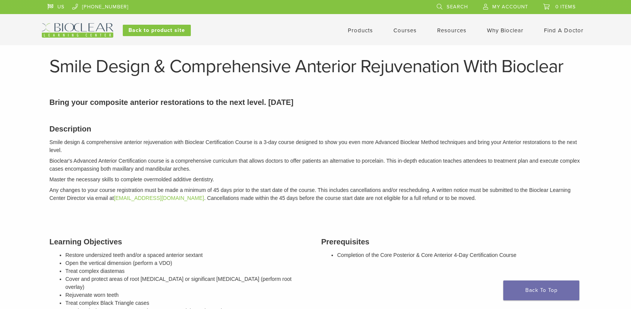  Describe the element at coordinates (187, 303) in the screenshot. I see `li: Treat complex Black Triangle cases` at that location.